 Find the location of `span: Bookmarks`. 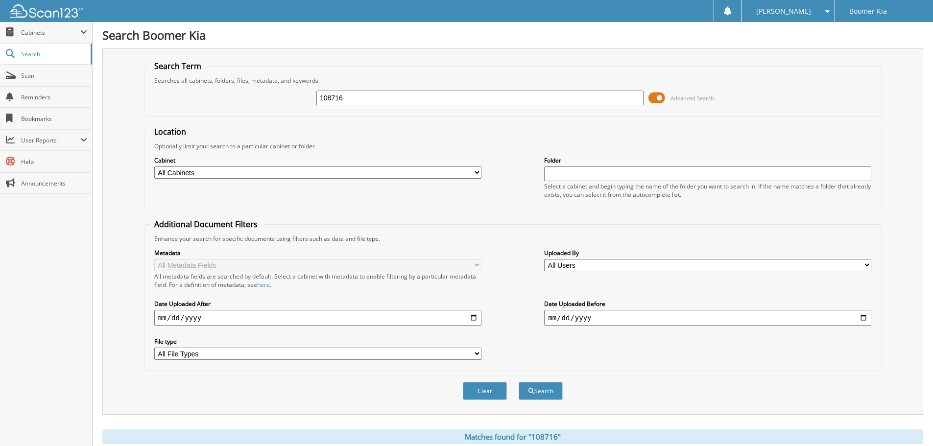

span: Bookmarks is located at coordinates (54, 119).